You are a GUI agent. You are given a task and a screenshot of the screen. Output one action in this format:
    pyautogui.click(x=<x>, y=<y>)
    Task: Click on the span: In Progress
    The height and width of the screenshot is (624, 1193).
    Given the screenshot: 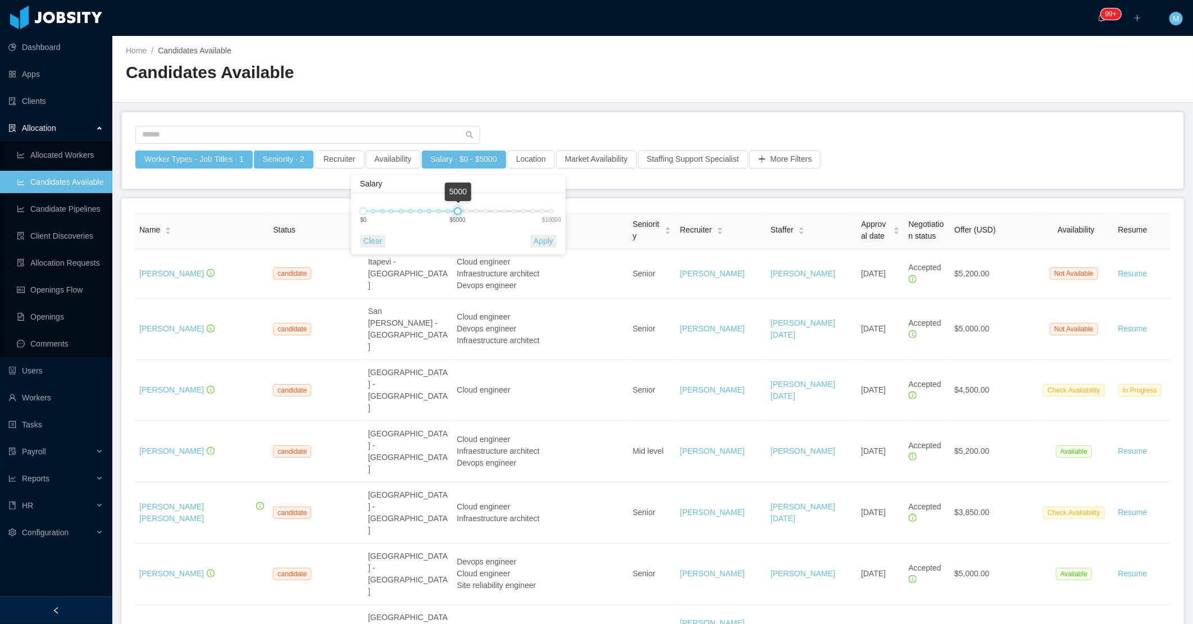 What is the action you would take?
    pyautogui.click(x=1139, y=390)
    